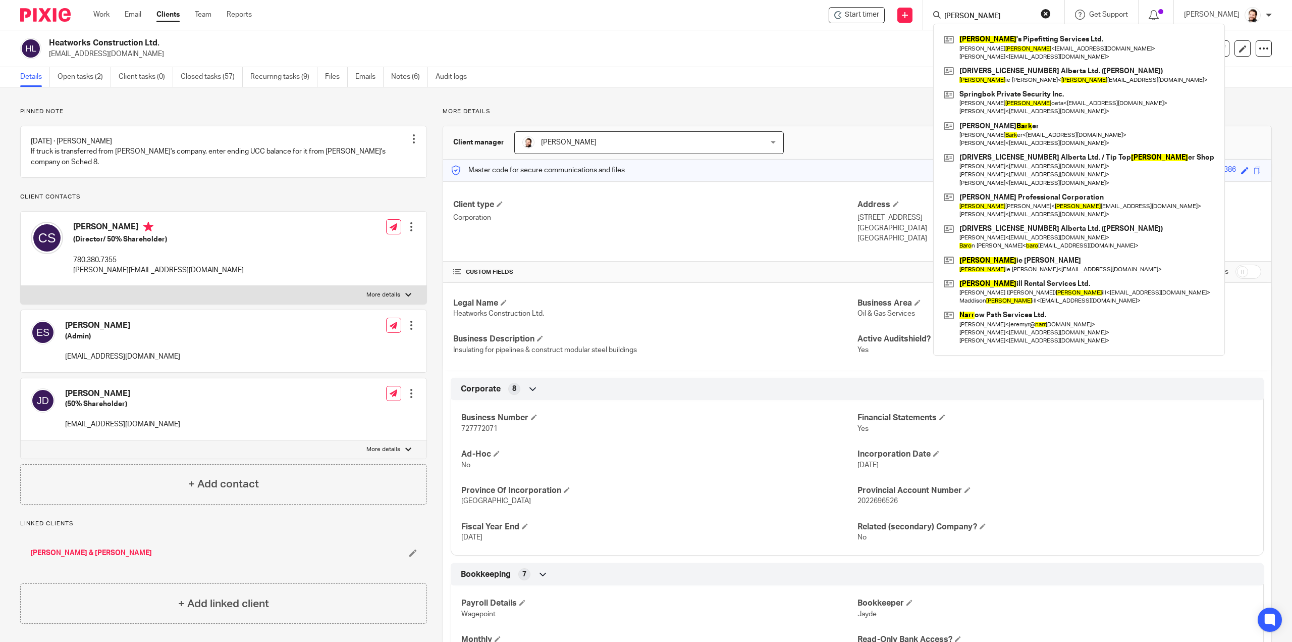 The height and width of the screenshot is (642, 1292). I want to click on a: Emails, so click(370, 77).